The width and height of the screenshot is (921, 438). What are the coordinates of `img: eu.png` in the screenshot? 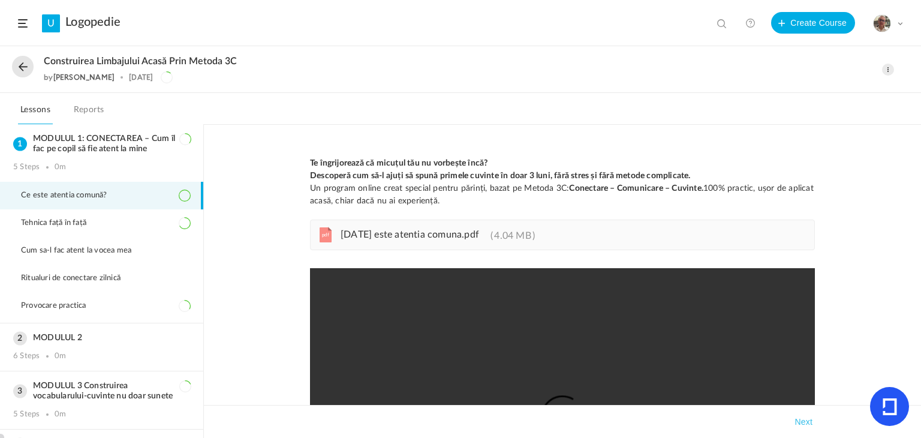 It's located at (882, 23).